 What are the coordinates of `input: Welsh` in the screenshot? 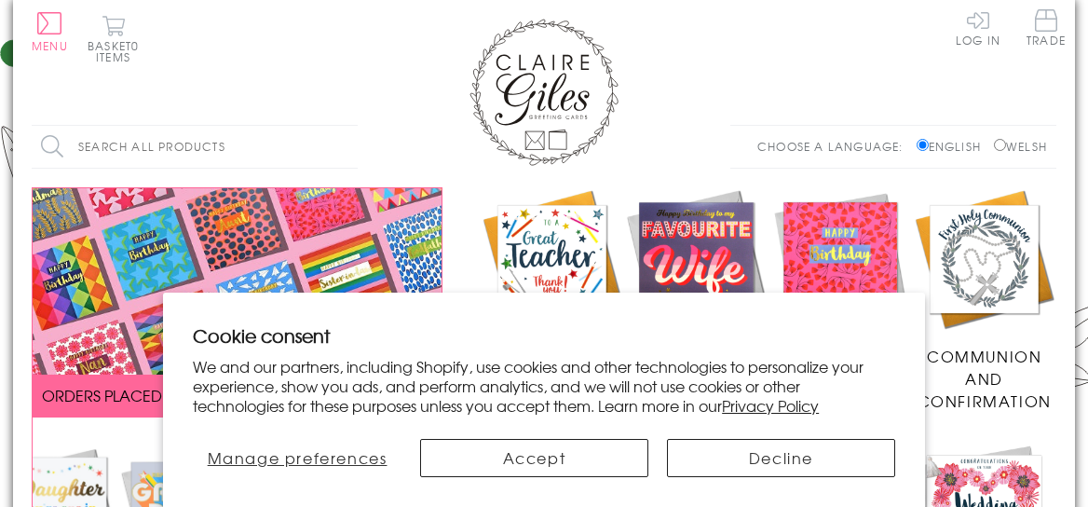 It's located at (999, 144).